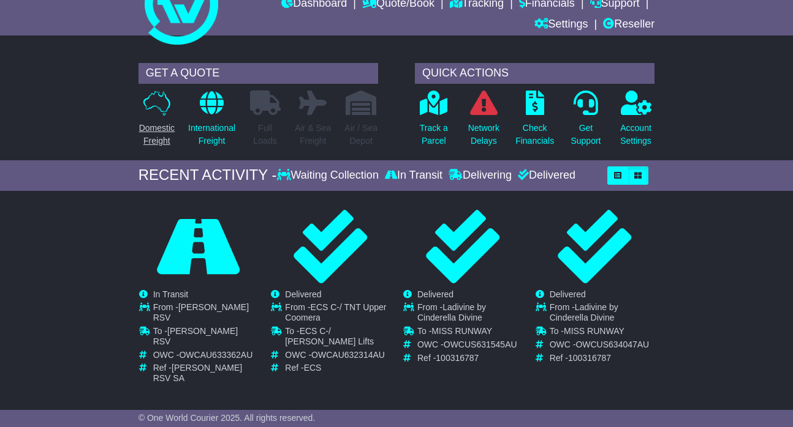 The image size is (793, 427). I want to click on a: DomesticFreight, so click(157, 122).